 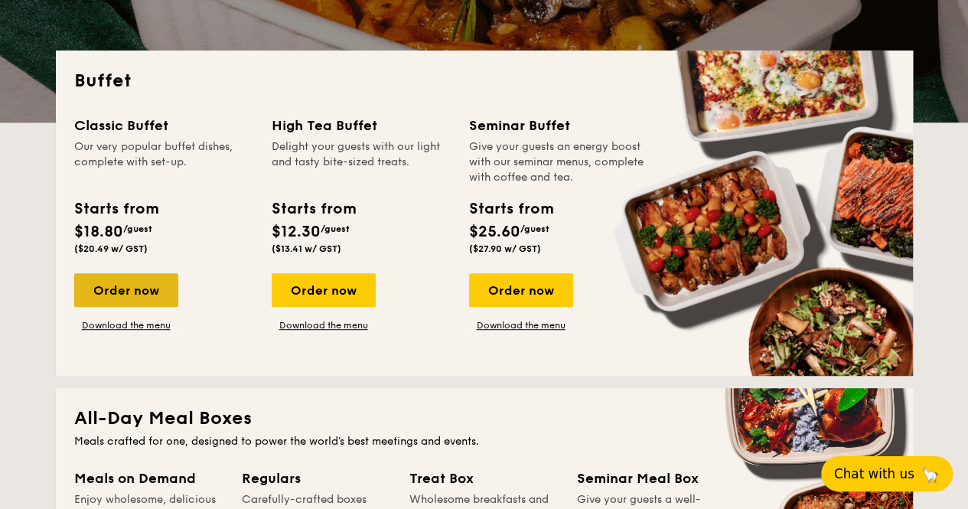 I want to click on span: $18.80, so click(x=99, y=232).